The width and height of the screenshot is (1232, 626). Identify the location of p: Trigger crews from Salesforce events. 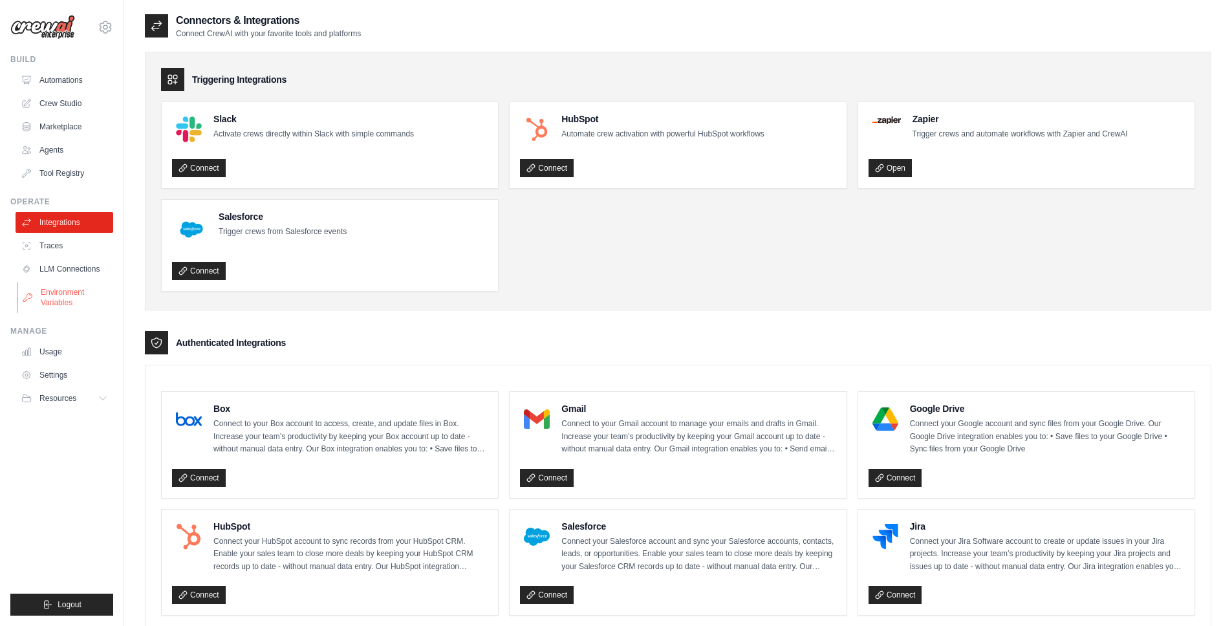
(283, 232).